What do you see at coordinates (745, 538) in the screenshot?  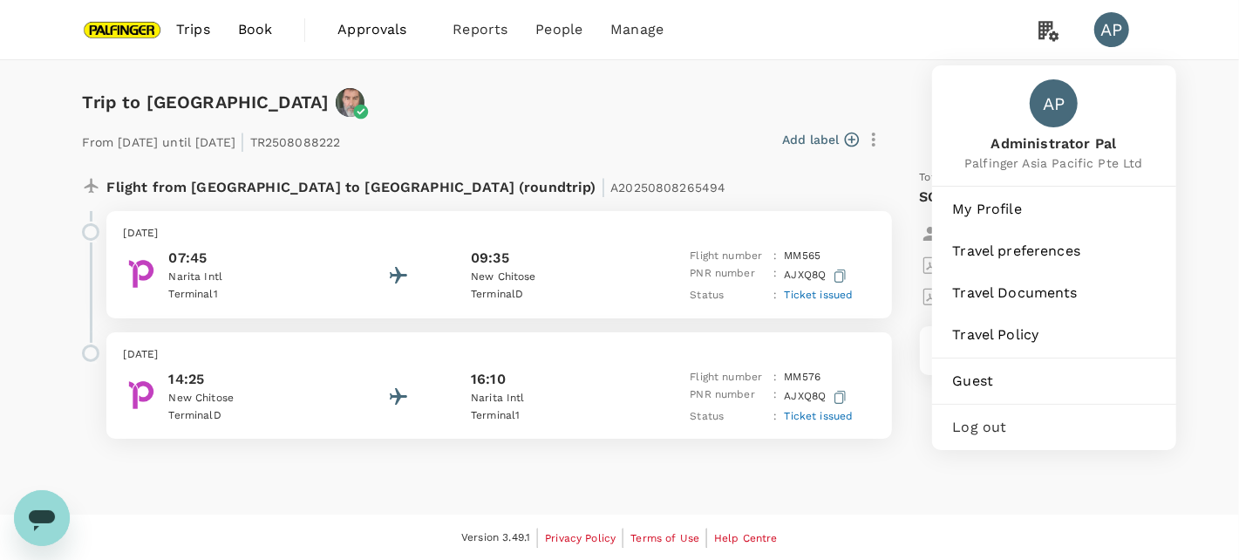 I see `span: Help Centre` at bounding box center [745, 538].